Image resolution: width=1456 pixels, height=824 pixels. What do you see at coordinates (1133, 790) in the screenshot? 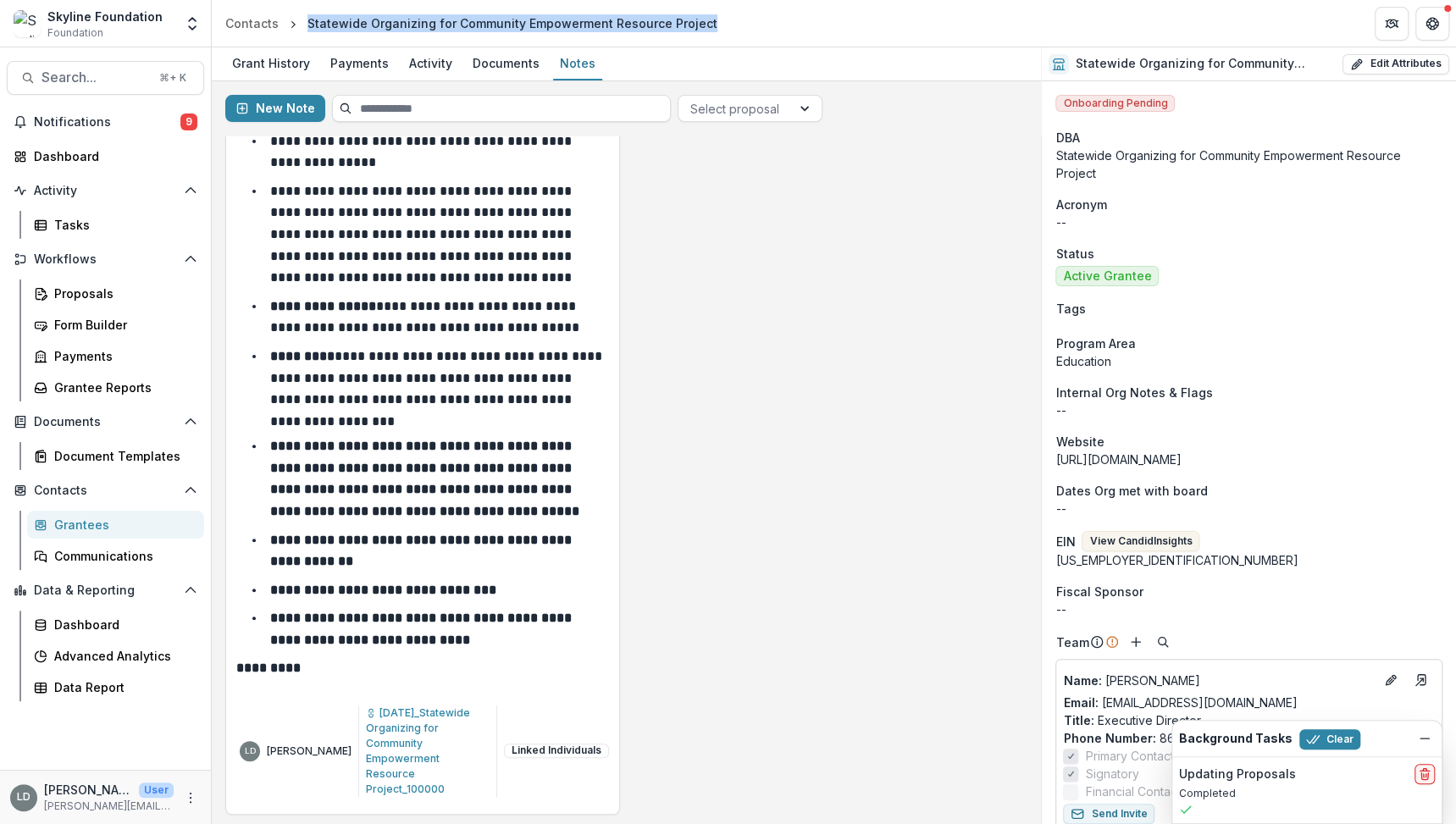
I see `span: Financial Contact` at bounding box center [1133, 790].